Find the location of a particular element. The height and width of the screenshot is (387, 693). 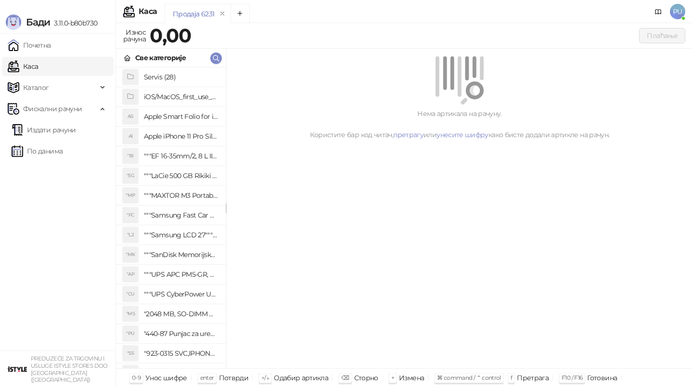

div: "AP is located at coordinates (130, 274).